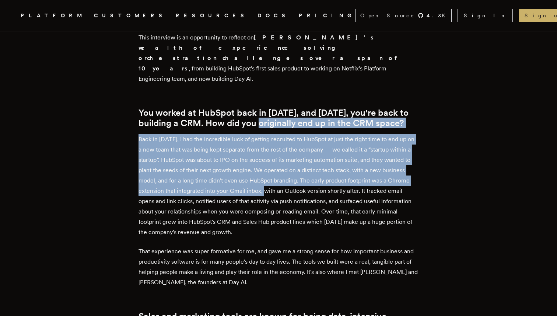  I want to click on a: DOCS, so click(274, 15).